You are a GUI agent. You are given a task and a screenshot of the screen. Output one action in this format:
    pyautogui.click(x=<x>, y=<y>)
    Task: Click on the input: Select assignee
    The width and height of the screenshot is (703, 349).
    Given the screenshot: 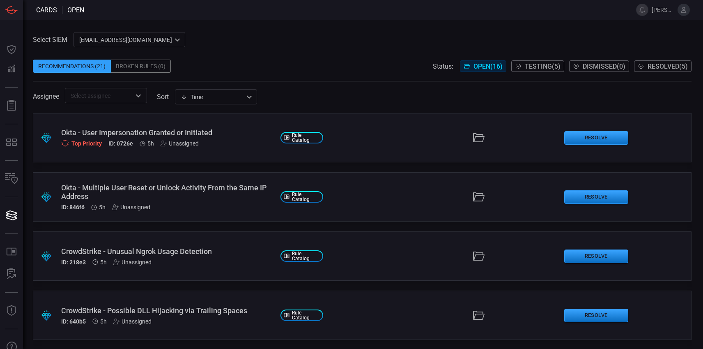 What is the action you would take?
    pyautogui.click(x=99, y=95)
    